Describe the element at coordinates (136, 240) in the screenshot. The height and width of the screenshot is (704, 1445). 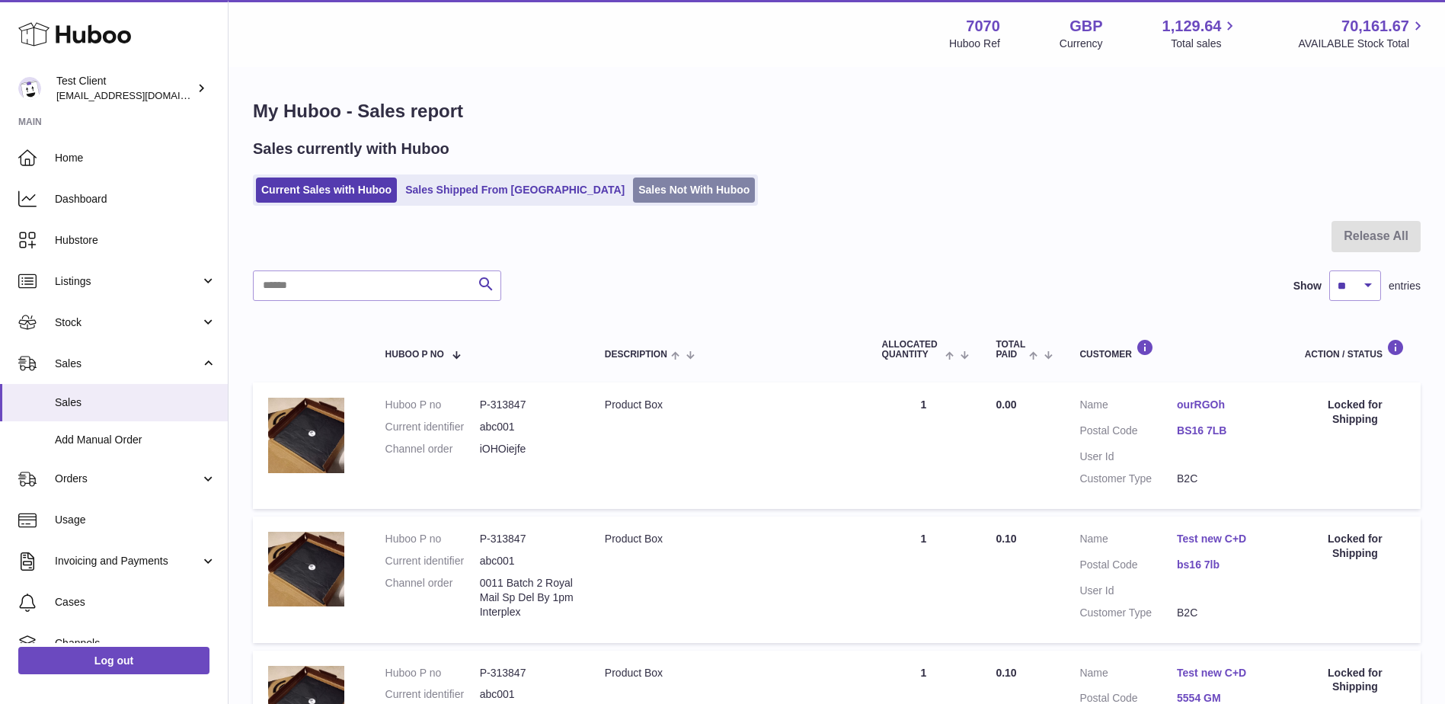
I see `span: Hubstore` at that location.